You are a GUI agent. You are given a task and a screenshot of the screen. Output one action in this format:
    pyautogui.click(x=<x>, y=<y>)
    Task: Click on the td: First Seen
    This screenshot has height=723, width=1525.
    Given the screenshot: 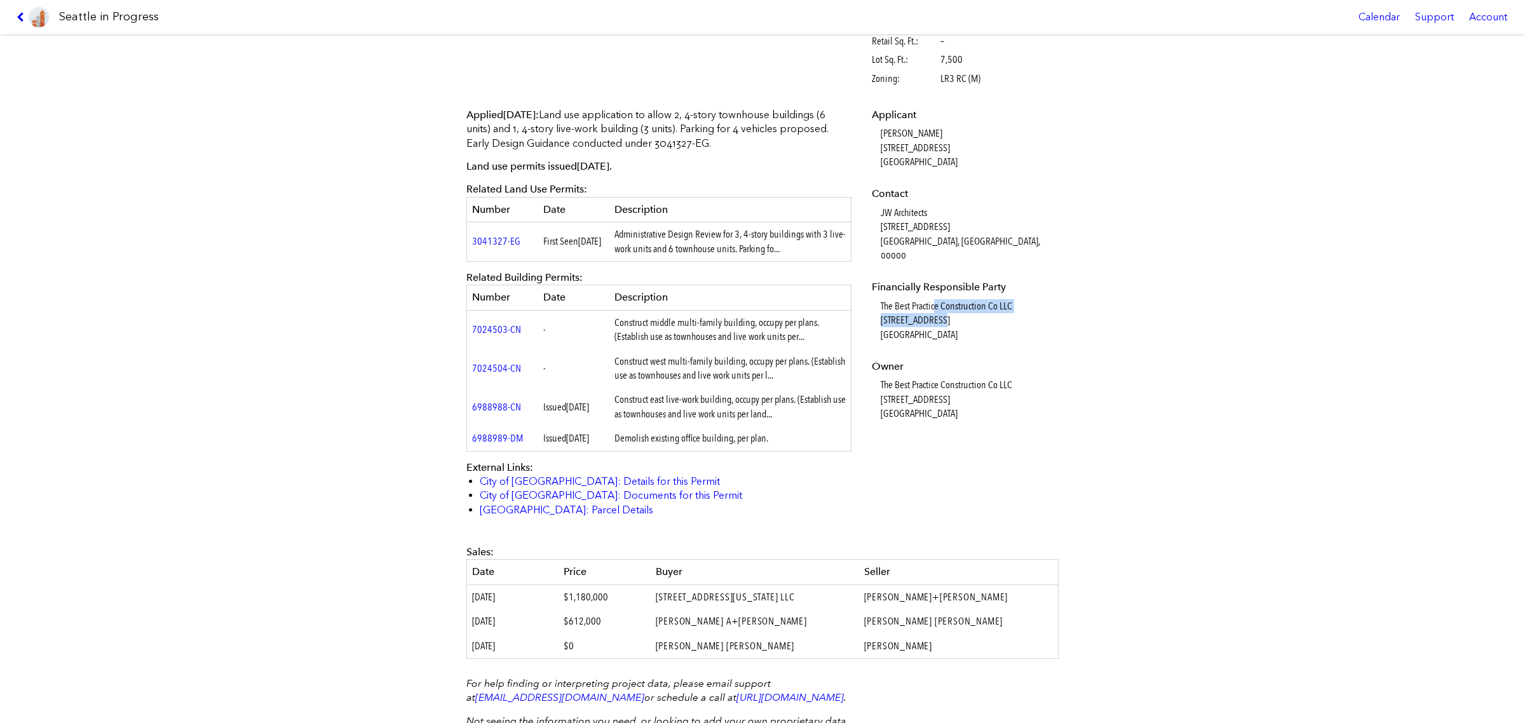 What is the action you would take?
    pyautogui.click(x=574, y=242)
    